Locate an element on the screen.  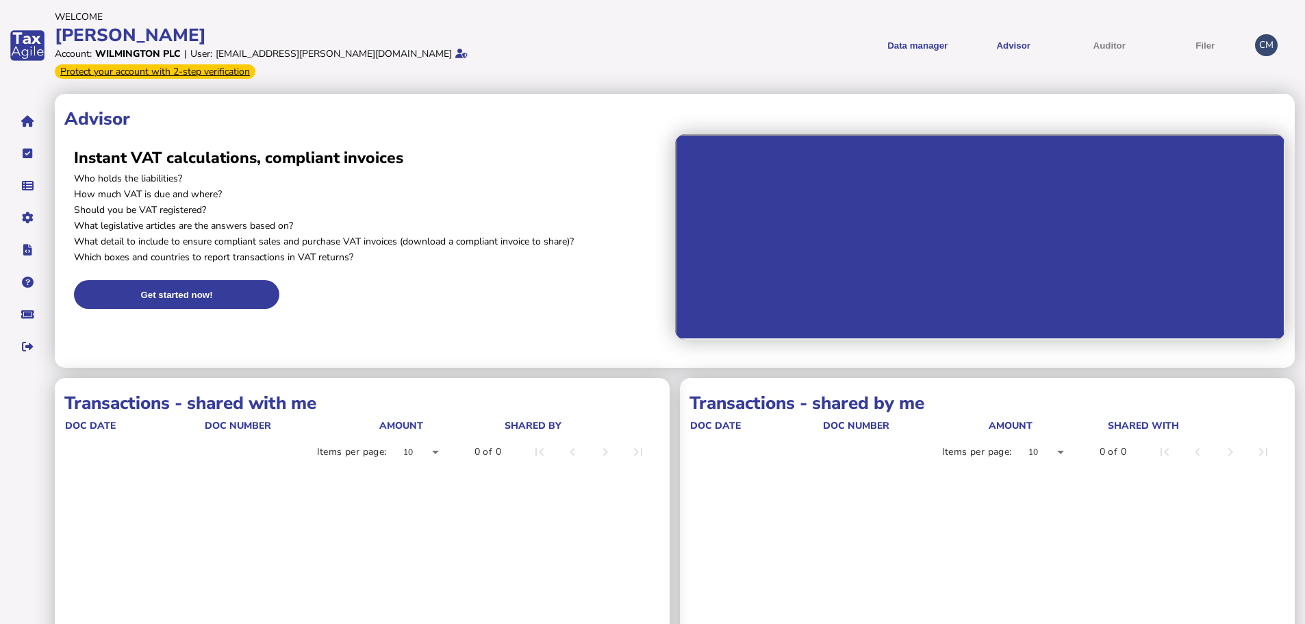
button: Filer is located at coordinates (1205, 45).